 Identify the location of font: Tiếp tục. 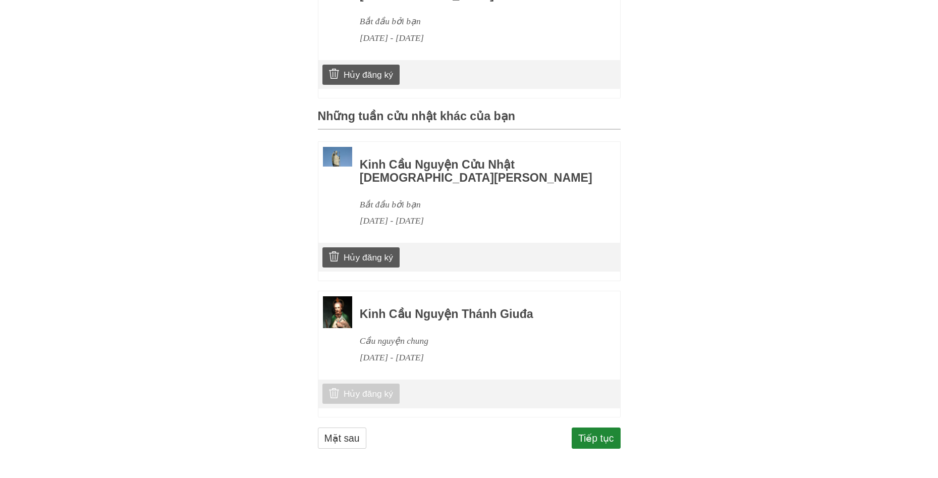
(596, 438).